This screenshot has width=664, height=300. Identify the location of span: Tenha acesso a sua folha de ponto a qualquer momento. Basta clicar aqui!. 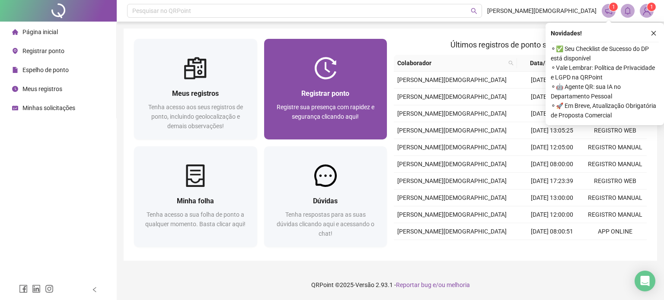
(195, 220).